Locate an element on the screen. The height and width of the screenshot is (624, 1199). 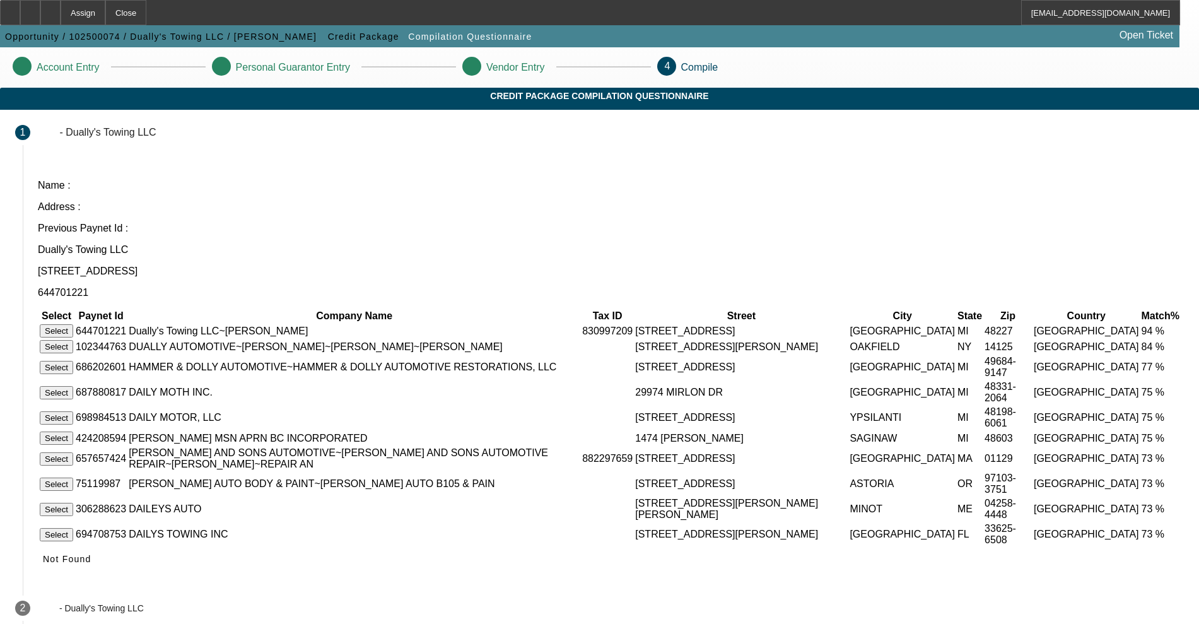
th: State is located at coordinates (969, 317).